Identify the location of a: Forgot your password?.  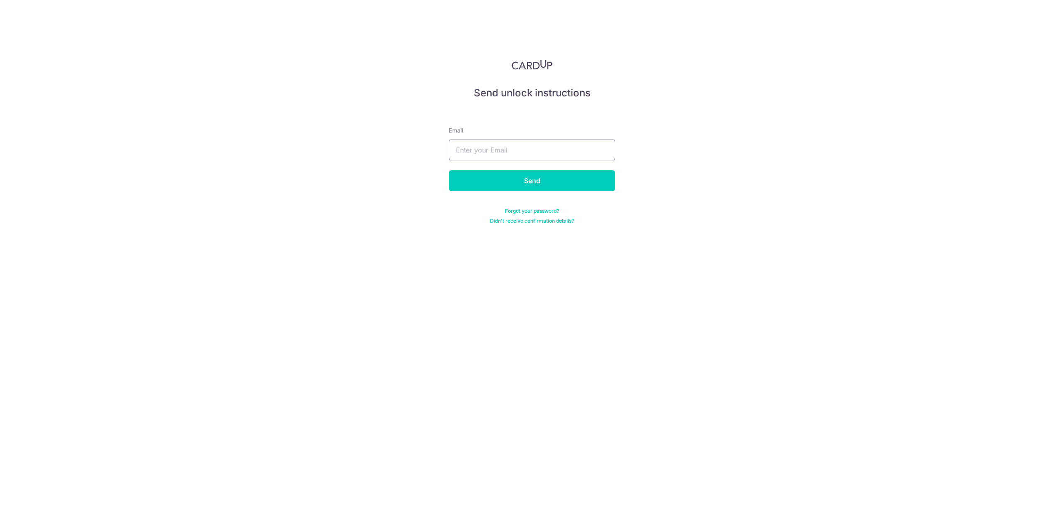
(532, 211).